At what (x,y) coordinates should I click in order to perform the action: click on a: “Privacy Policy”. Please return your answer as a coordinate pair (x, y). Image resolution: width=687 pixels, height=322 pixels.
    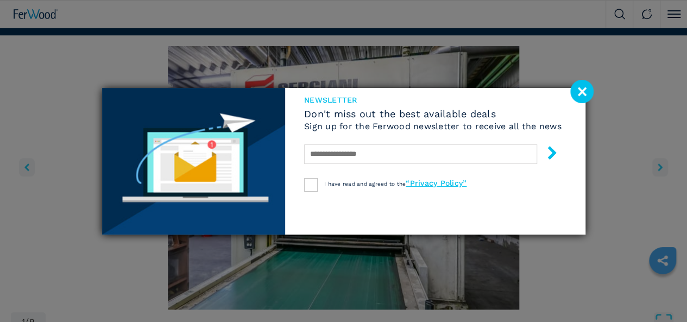
    Looking at the image, I should click on (436, 183).